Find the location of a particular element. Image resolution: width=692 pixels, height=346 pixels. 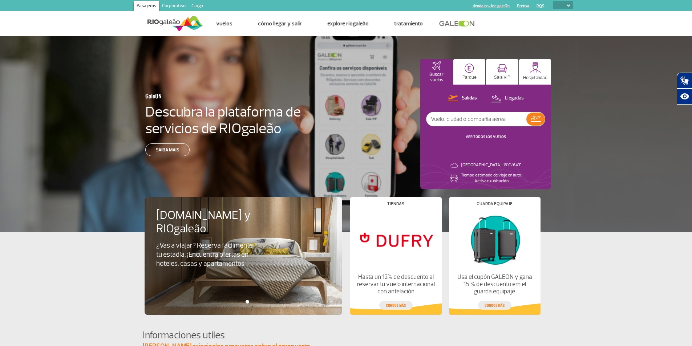

a: Cómo llegar y salir is located at coordinates (280, 24).